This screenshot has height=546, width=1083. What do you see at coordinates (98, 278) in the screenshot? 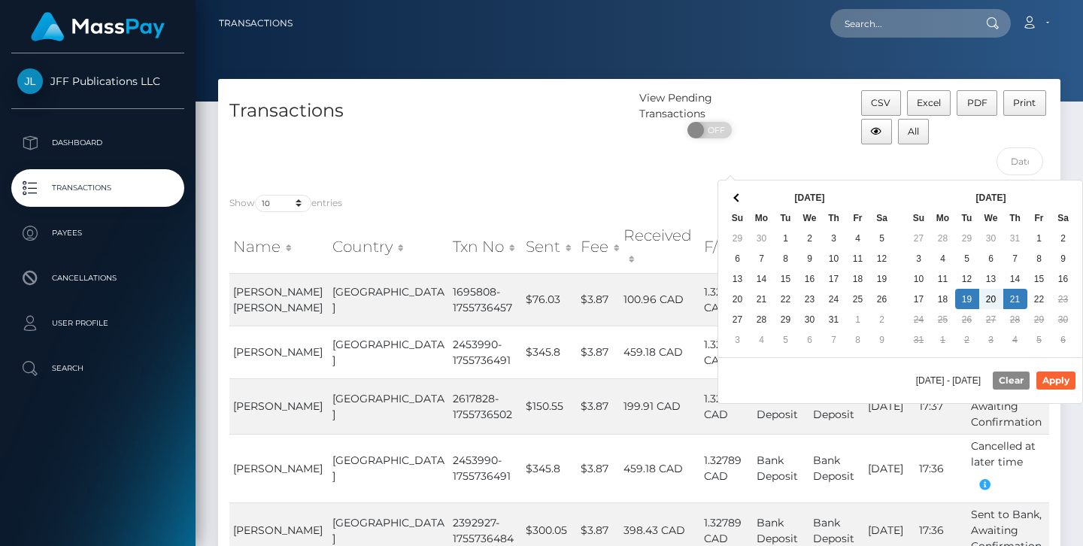
I see `p: Cancellations` at bounding box center [98, 278].